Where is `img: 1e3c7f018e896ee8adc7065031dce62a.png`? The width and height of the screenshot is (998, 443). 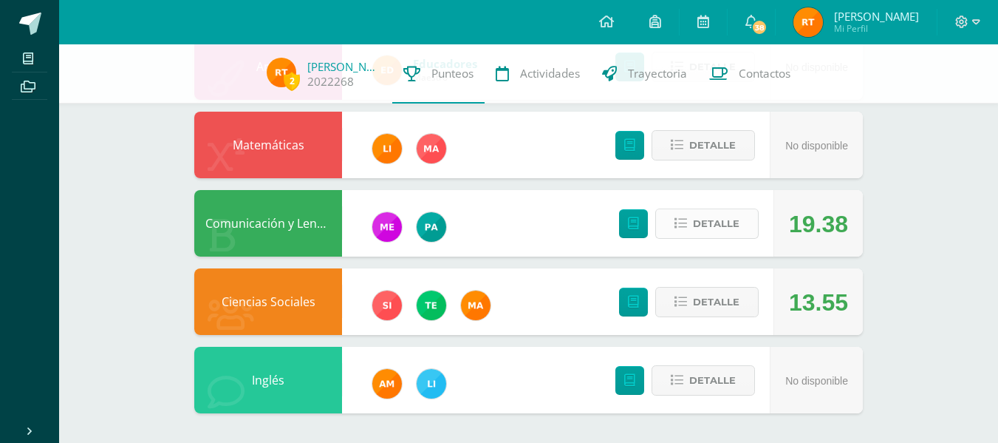 img: 1e3c7f018e896ee8adc7065031dce62a.png is located at coordinates (387, 305).